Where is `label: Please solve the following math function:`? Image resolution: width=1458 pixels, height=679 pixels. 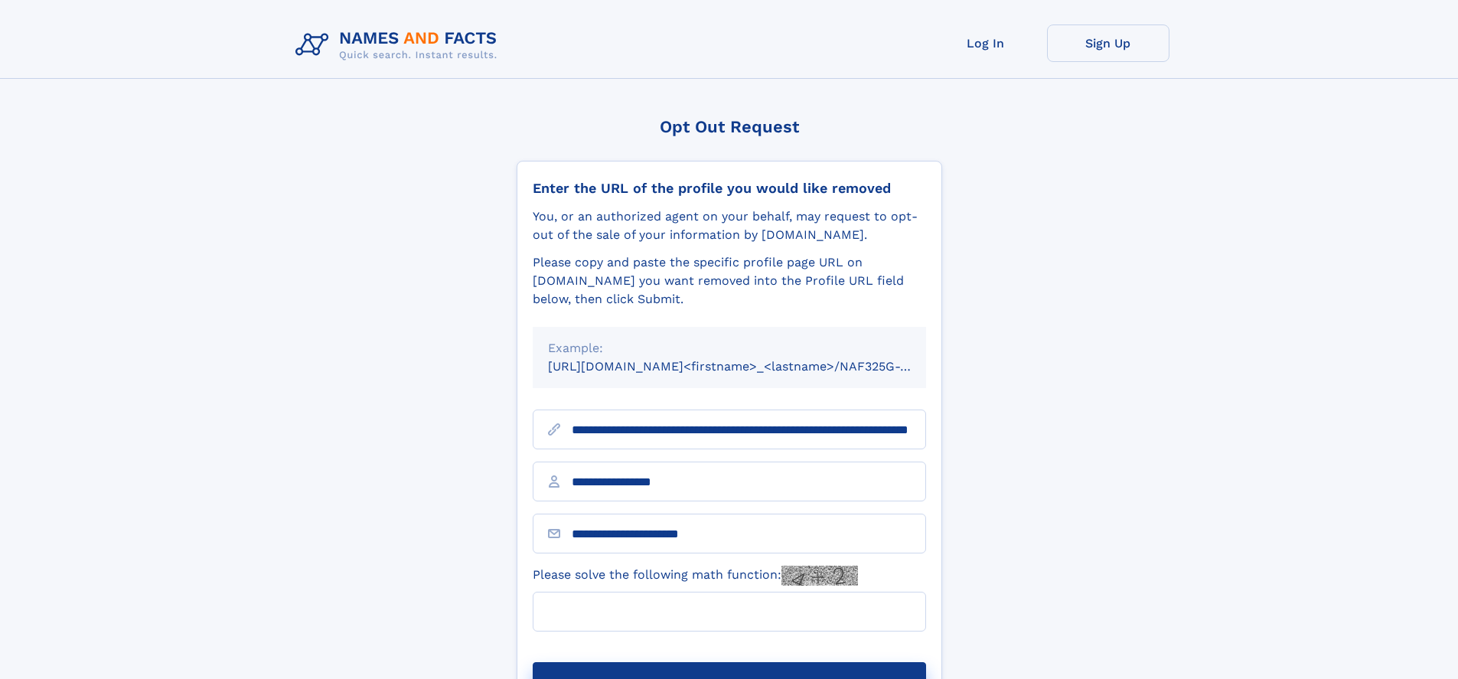
label: Please solve the following math function: is located at coordinates (695, 576).